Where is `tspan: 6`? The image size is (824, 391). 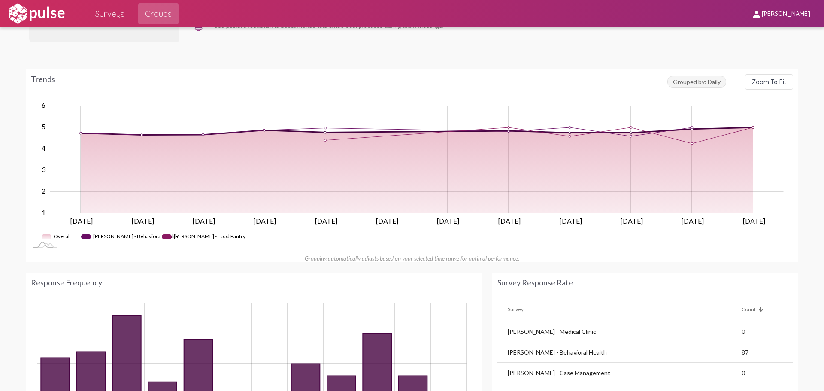 tspan: 6 is located at coordinates (43, 105).